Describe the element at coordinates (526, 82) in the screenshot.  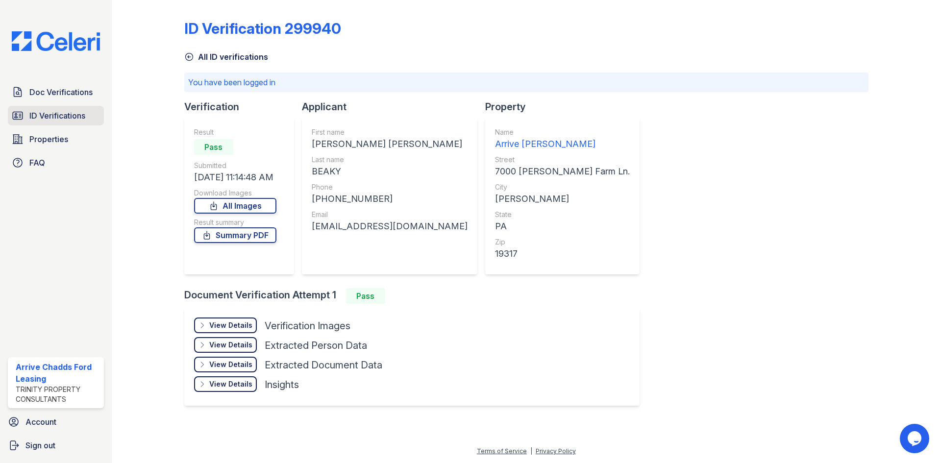
I see `p: You have been logged in` at that location.